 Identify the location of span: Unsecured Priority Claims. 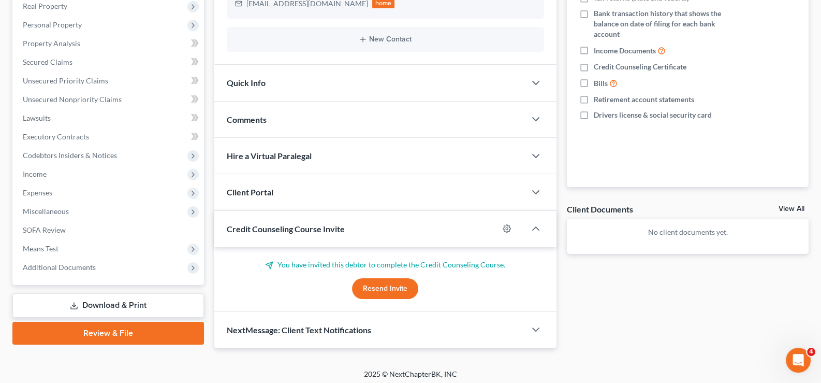
(65, 80).